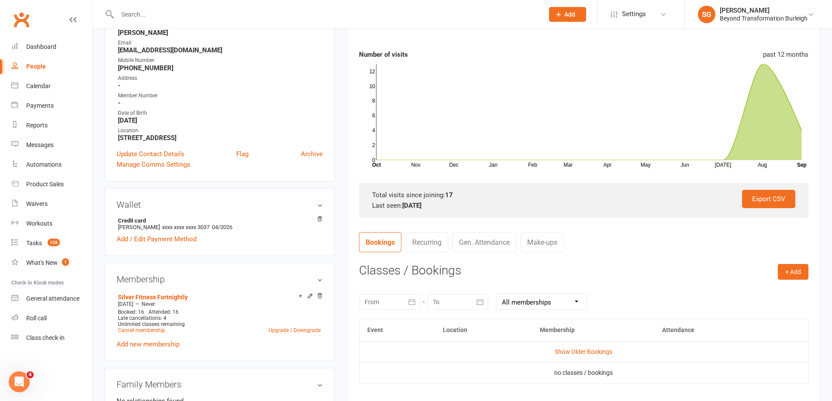 The height and width of the screenshot is (401, 832). Describe the element at coordinates (584, 195) in the screenshot. I see `div: Total visits since joining:` at that location.